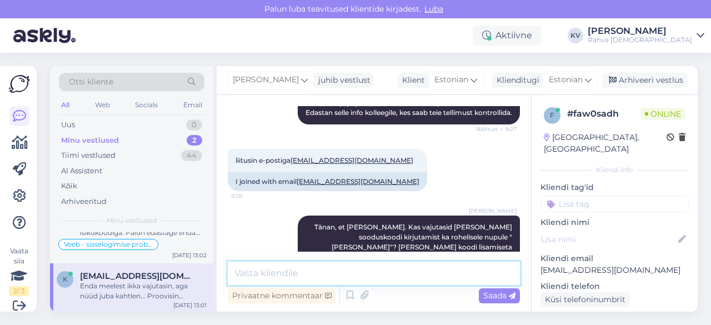  I want to click on div: Arhiveeri vestlus, so click(645, 80).